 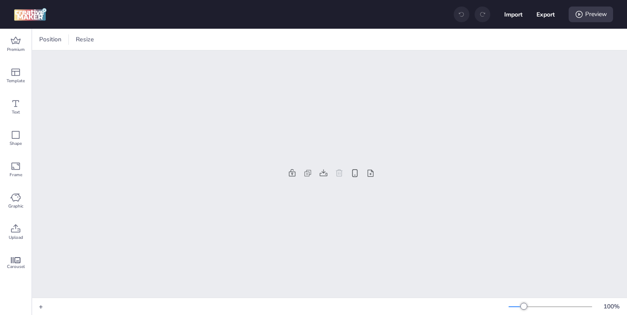 I want to click on button: Export, so click(x=546, y=14).